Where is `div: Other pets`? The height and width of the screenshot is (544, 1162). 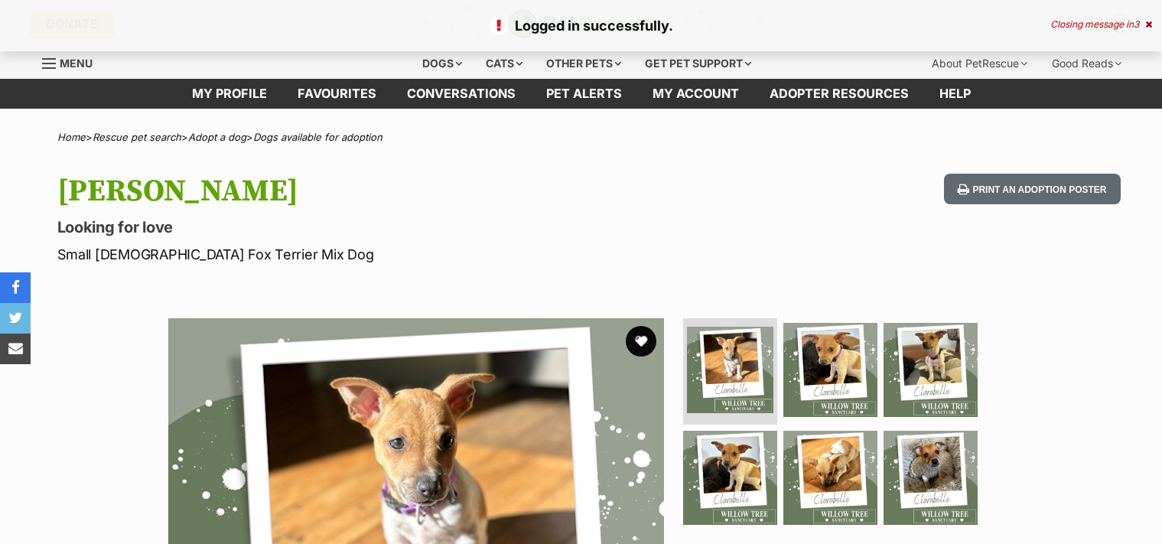
div: Other pets is located at coordinates (584, 63).